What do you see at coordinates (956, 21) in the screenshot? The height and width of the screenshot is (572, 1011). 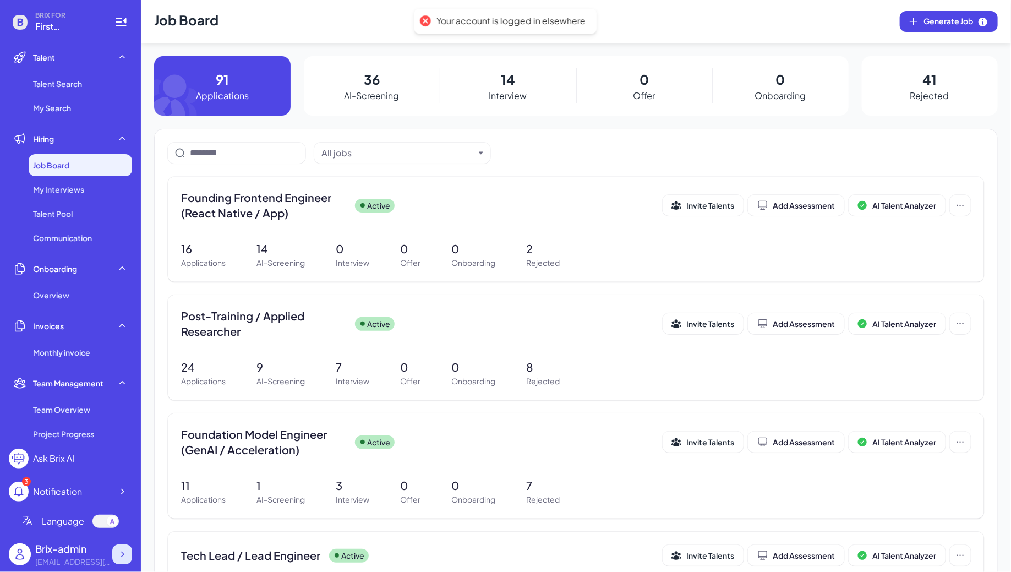 I see `span: Generate Job` at bounding box center [956, 21].